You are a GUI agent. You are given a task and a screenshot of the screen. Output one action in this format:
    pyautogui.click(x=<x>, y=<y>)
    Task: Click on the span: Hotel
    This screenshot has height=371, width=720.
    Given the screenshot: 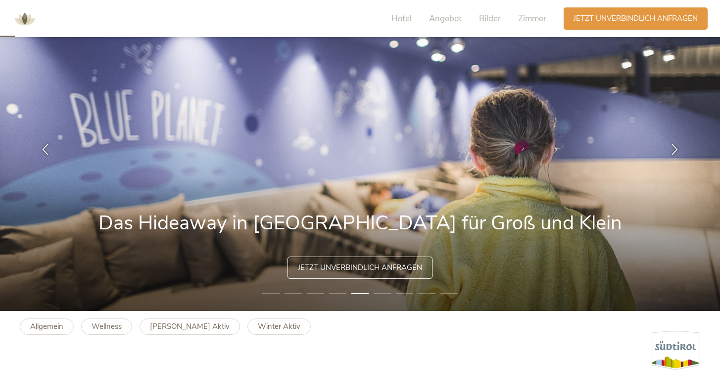 What is the action you would take?
    pyautogui.click(x=401, y=18)
    